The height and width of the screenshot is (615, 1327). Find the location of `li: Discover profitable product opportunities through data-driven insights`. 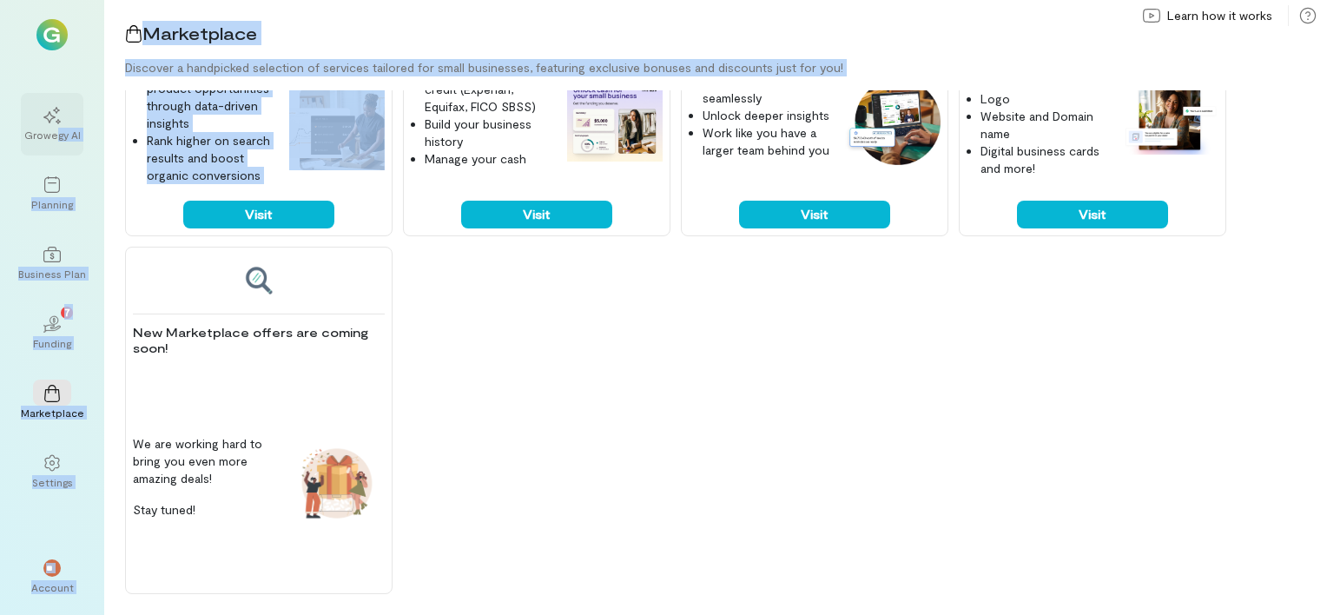

li: Discover profitable product opportunities through data-driven insights is located at coordinates (211, 97).